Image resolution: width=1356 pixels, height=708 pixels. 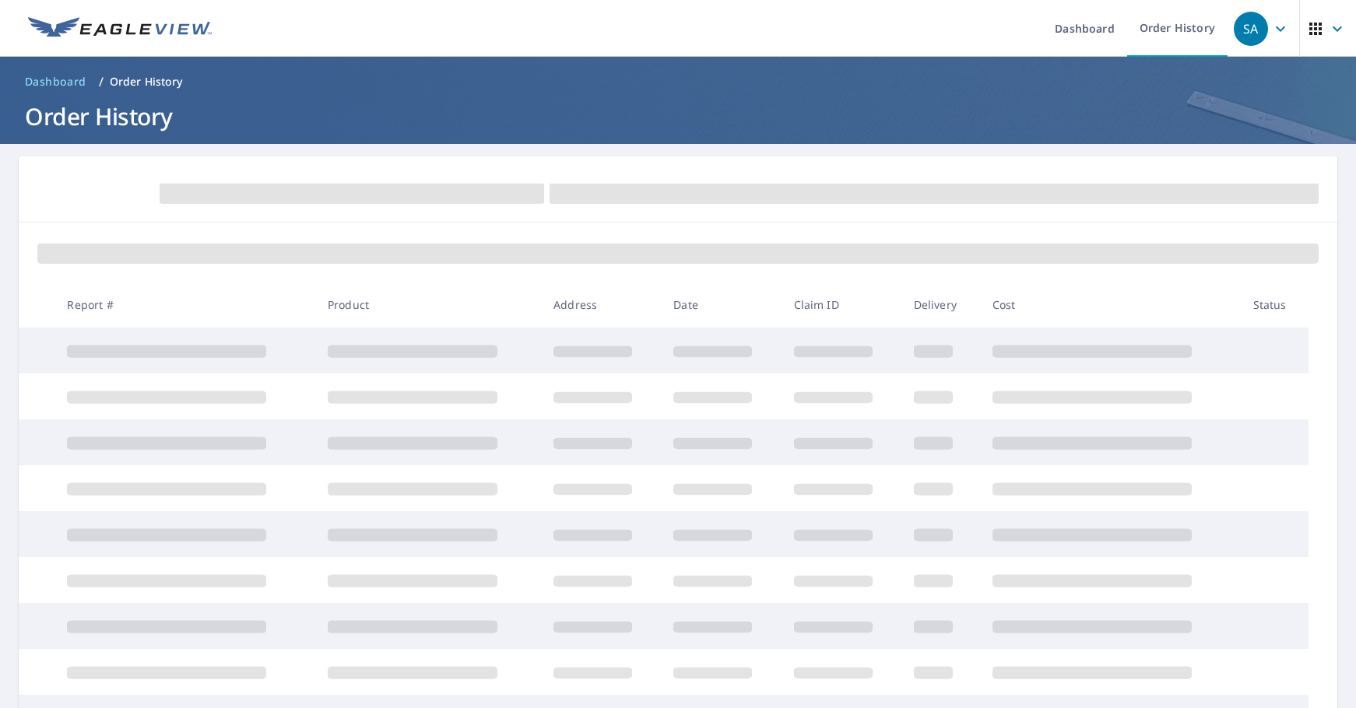 I want to click on th: Product, so click(x=428, y=304).